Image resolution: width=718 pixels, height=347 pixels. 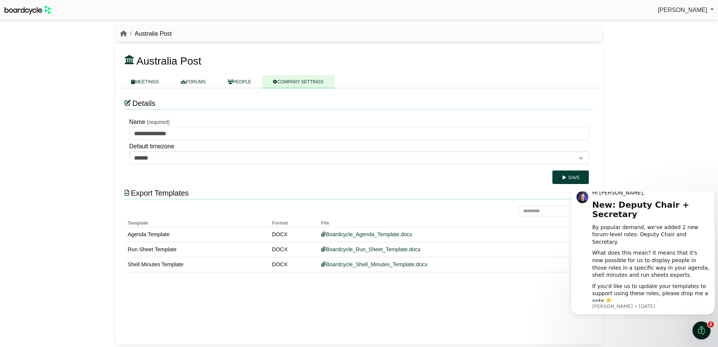 What do you see at coordinates (197, 250) in the screenshot?
I see `td: Run Sheet Template` at bounding box center [197, 250].